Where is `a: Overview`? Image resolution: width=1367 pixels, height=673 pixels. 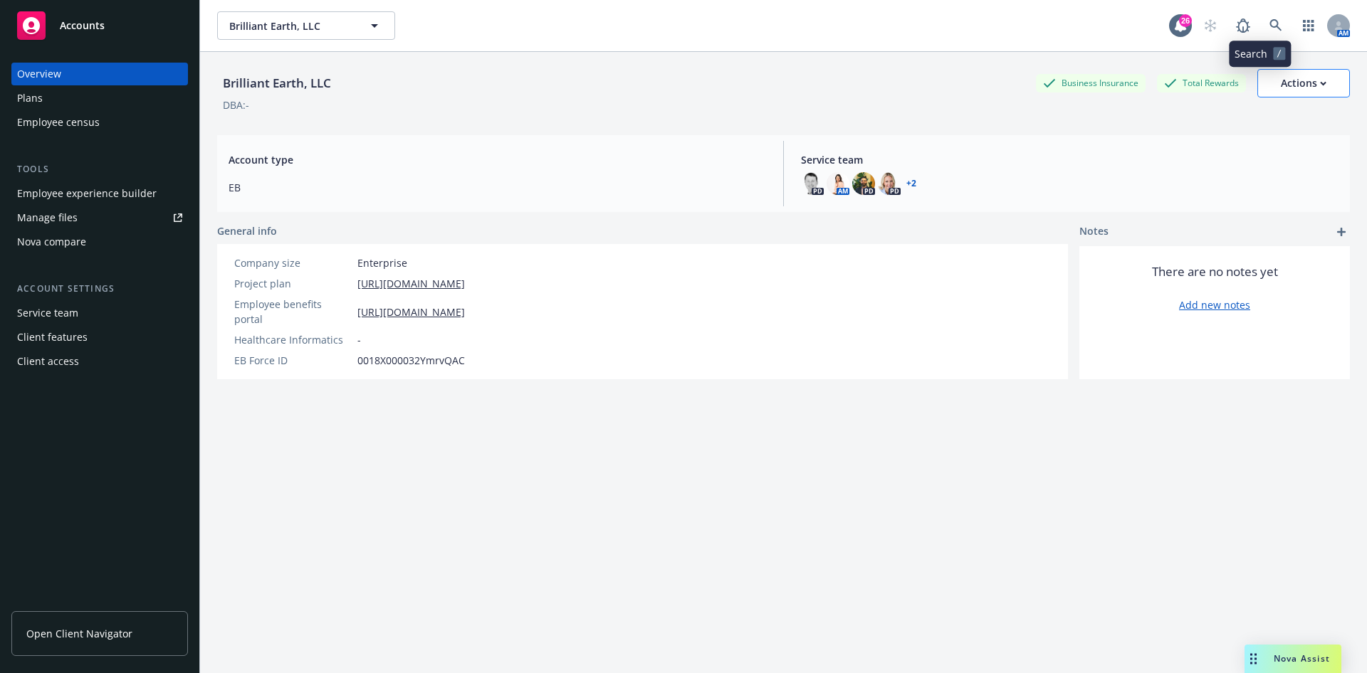 a: Overview is located at coordinates (100, 74).